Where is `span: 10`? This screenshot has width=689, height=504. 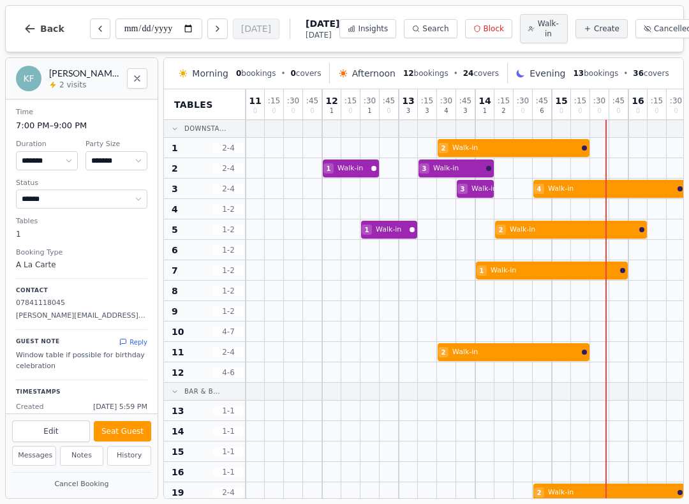 span: 10 is located at coordinates (177, 332).